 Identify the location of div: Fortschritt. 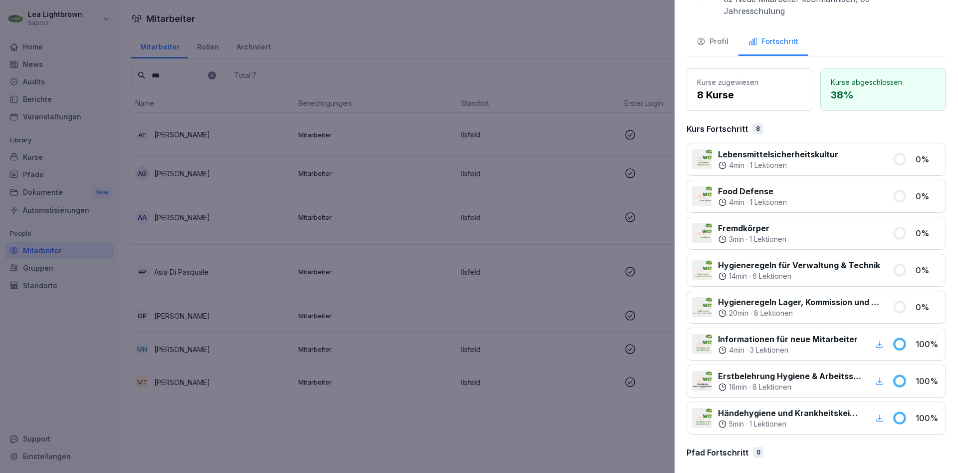
(773, 41).